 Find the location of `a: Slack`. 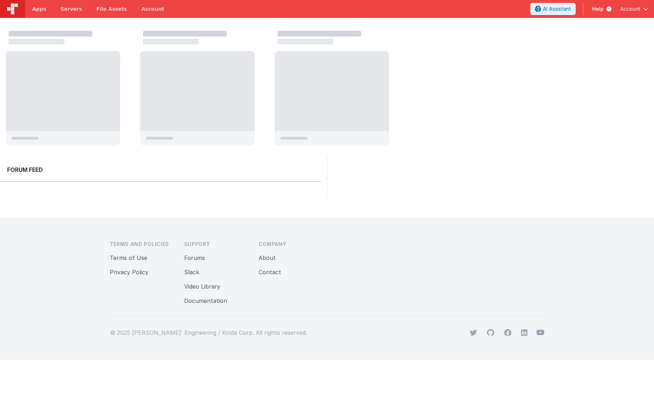

a: Slack is located at coordinates (192, 272).